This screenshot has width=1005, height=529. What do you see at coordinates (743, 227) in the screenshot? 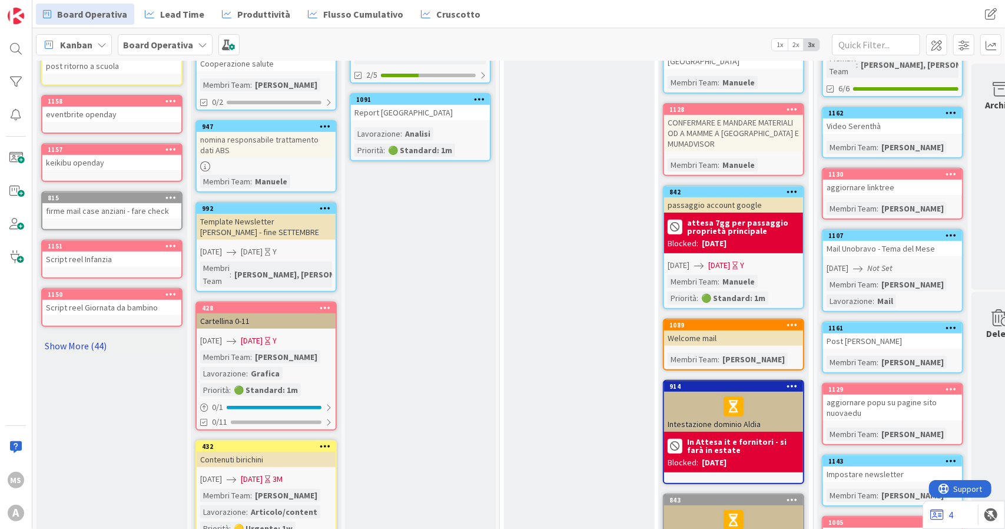
I see `b: attesa 7gg per passaggio proprietà principale` at bounding box center [743, 227].